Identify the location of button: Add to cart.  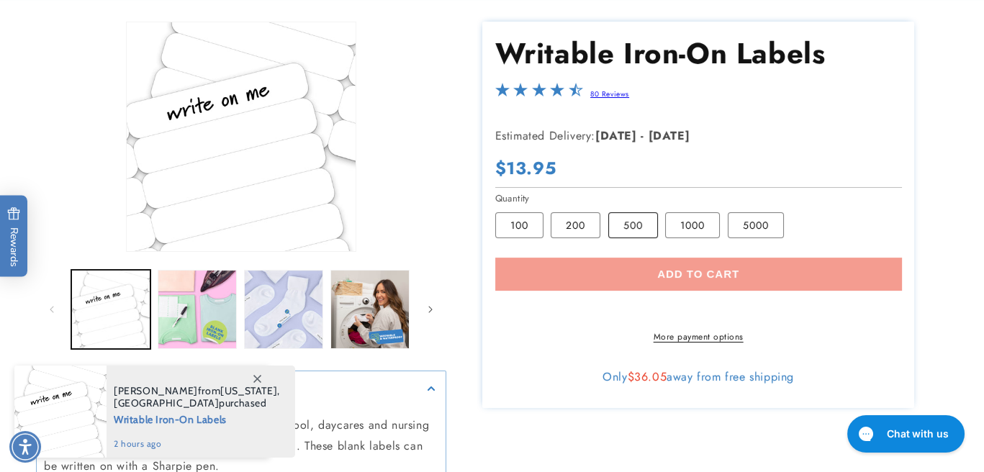
(698, 274).